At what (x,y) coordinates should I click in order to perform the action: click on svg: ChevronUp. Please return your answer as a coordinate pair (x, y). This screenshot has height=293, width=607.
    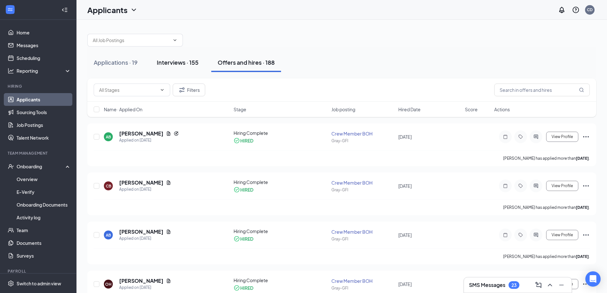
    Looking at the image, I should click on (550, 285).